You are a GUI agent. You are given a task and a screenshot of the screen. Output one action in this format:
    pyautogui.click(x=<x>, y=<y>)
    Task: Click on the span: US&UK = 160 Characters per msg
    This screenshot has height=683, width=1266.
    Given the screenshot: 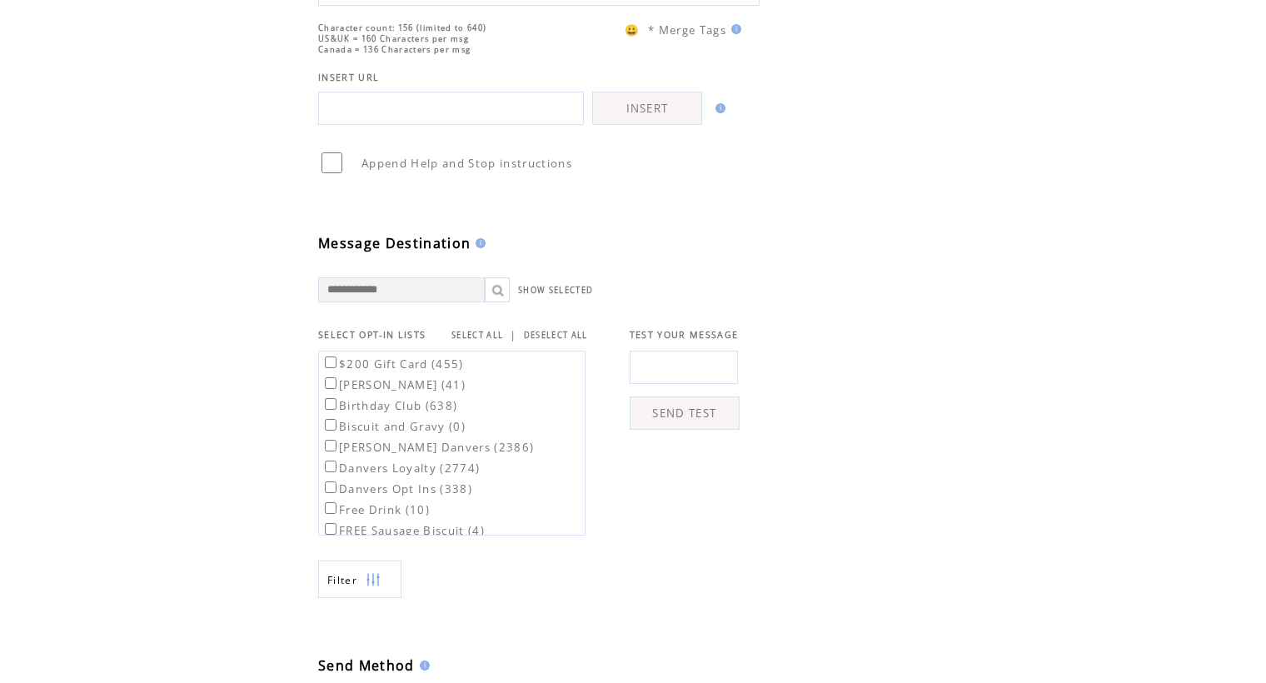 What is the action you would take?
    pyautogui.click(x=393, y=38)
    